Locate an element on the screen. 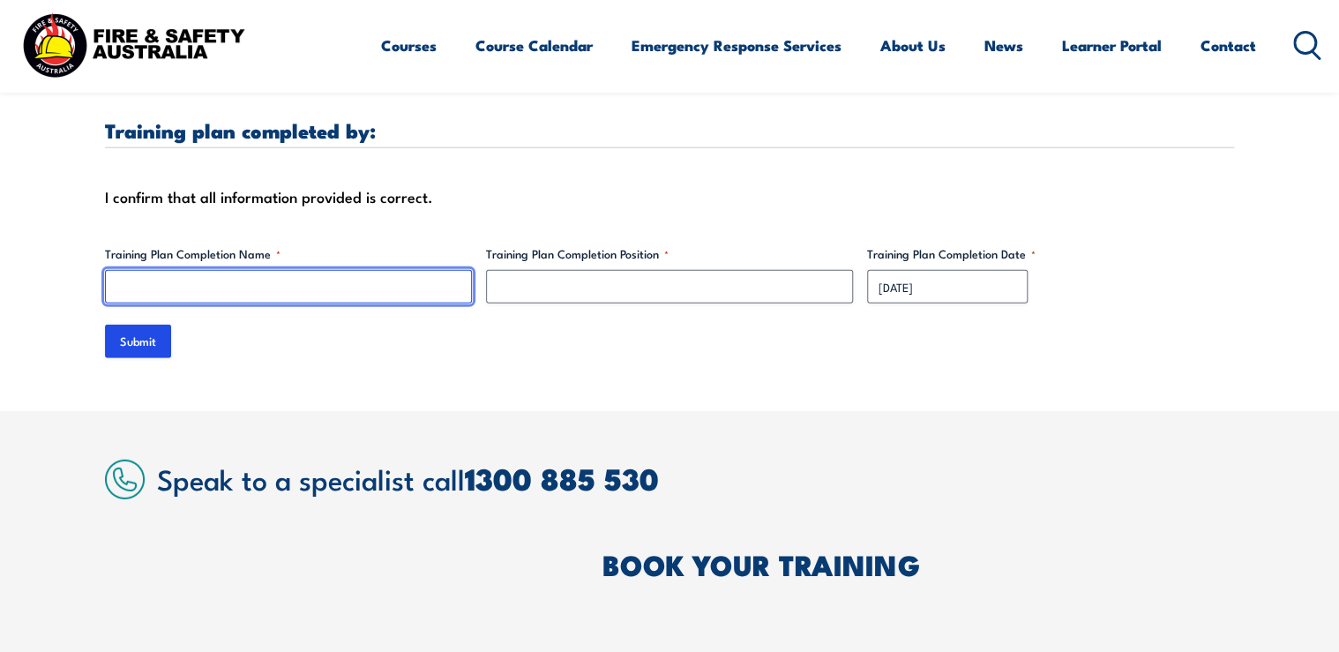 Image resolution: width=1339 pixels, height=652 pixels. a: Courses is located at coordinates (409, 45).